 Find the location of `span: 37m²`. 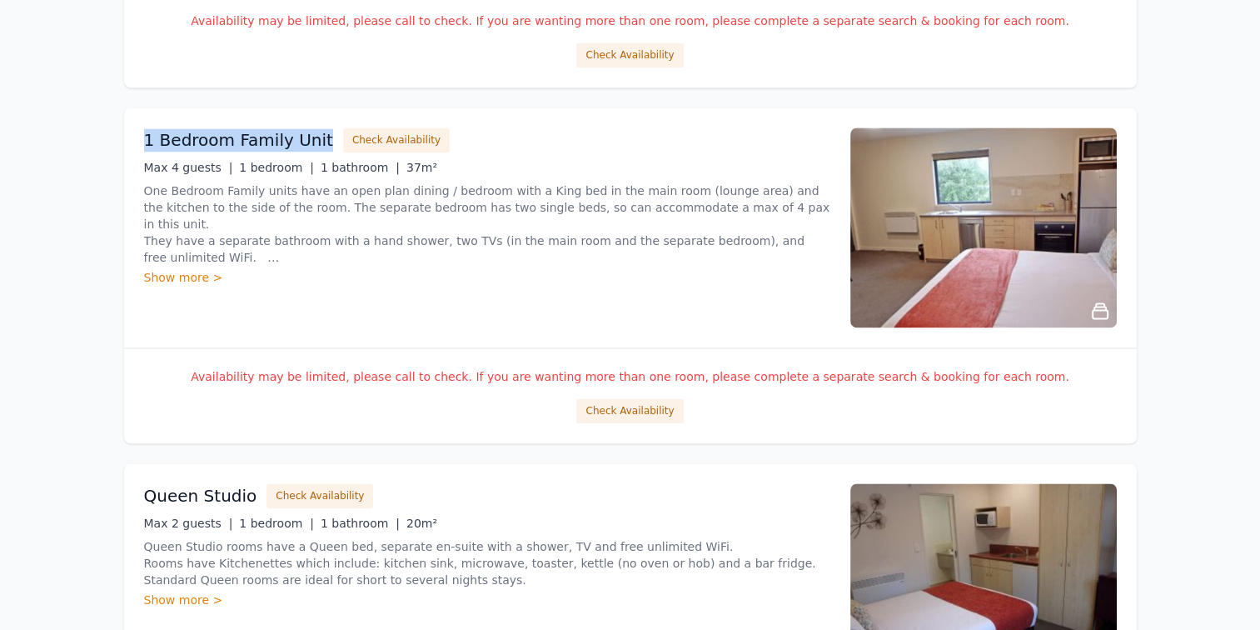

span: 37m² is located at coordinates (422, 167).